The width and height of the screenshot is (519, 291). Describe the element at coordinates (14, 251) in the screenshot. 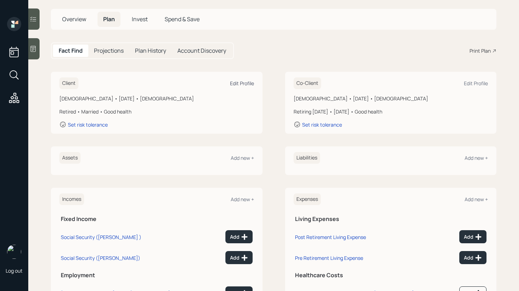

I see `img: retirable_logo.png` at that location.